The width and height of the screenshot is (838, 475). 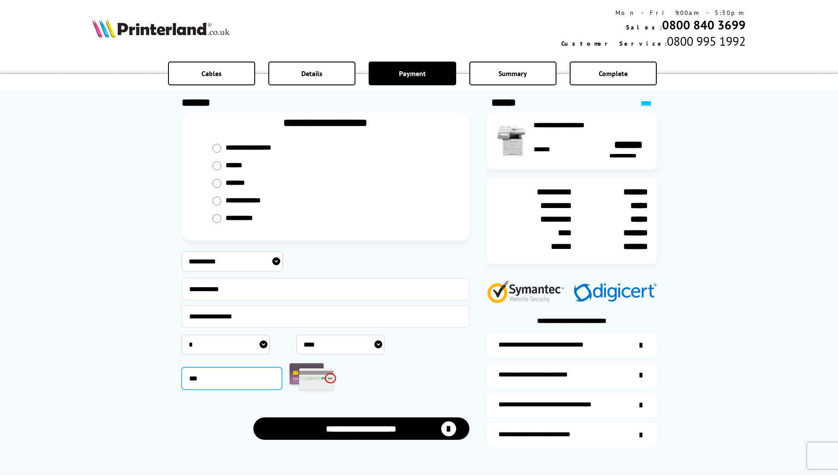 I want to click on span: Details, so click(x=312, y=73).